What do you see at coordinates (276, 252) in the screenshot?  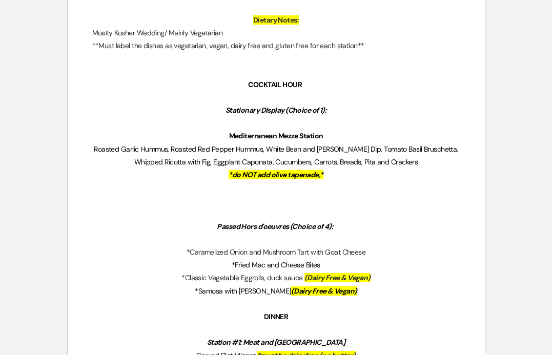 I see `p: *Caramelized Onion and Mushroom Tart with Goat Cheese` at bounding box center [276, 252].